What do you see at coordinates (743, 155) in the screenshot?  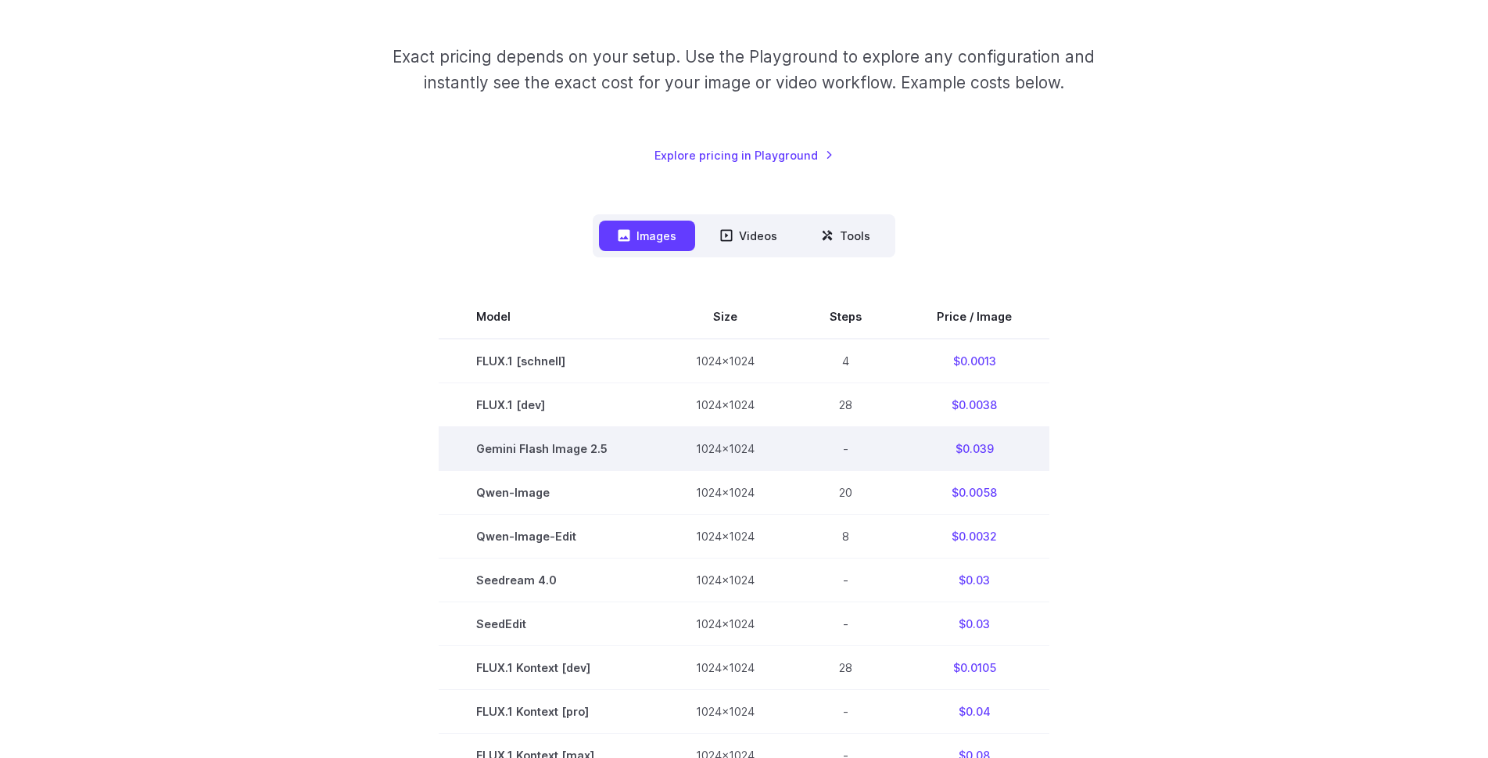 I see `a: Explore pricing in Playground` at bounding box center [743, 155].